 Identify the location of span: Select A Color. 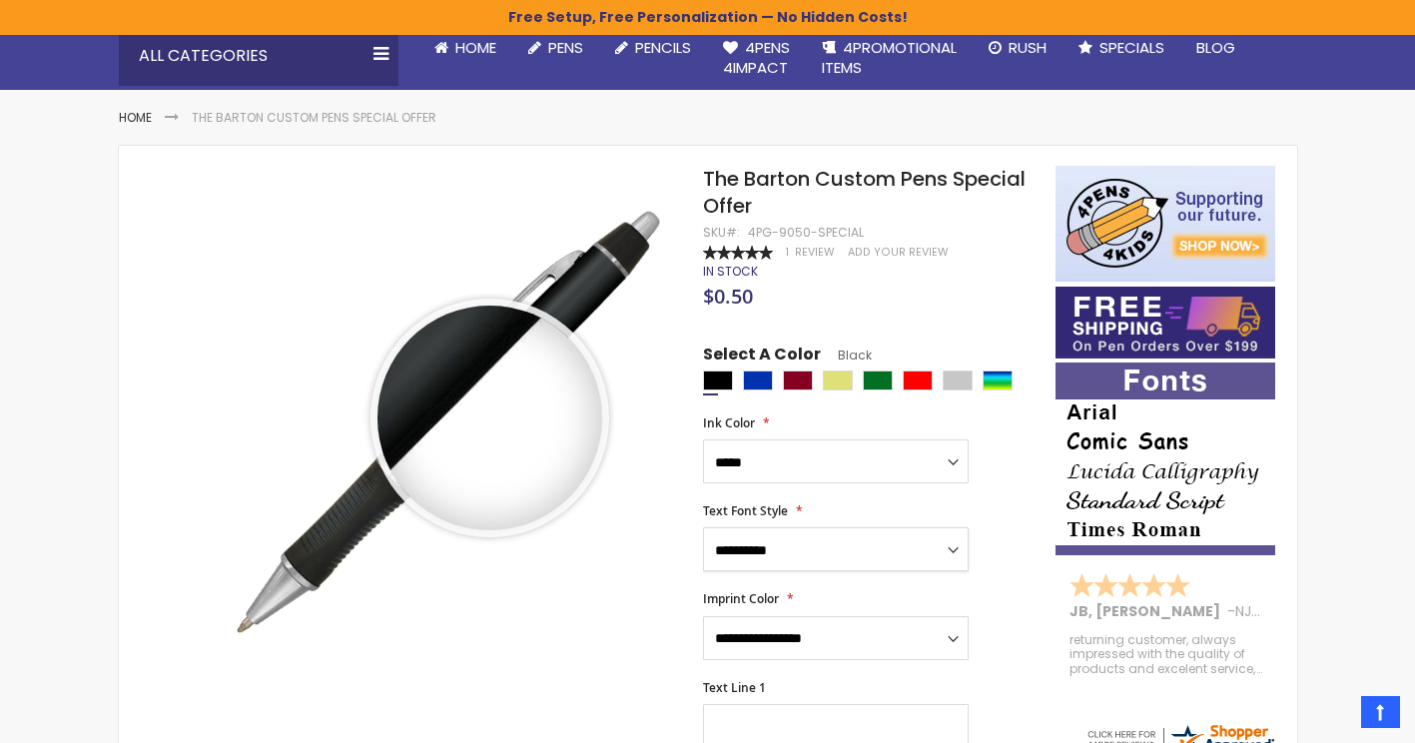
(762, 356).